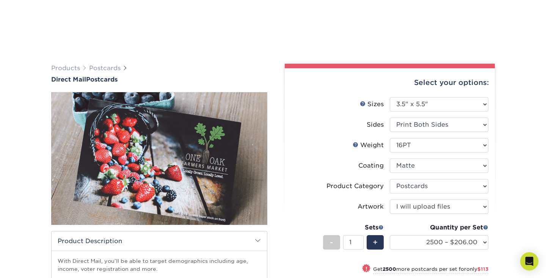 This screenshot has height=278, width=546. I want to click on div: Sets, so click(353, 227).